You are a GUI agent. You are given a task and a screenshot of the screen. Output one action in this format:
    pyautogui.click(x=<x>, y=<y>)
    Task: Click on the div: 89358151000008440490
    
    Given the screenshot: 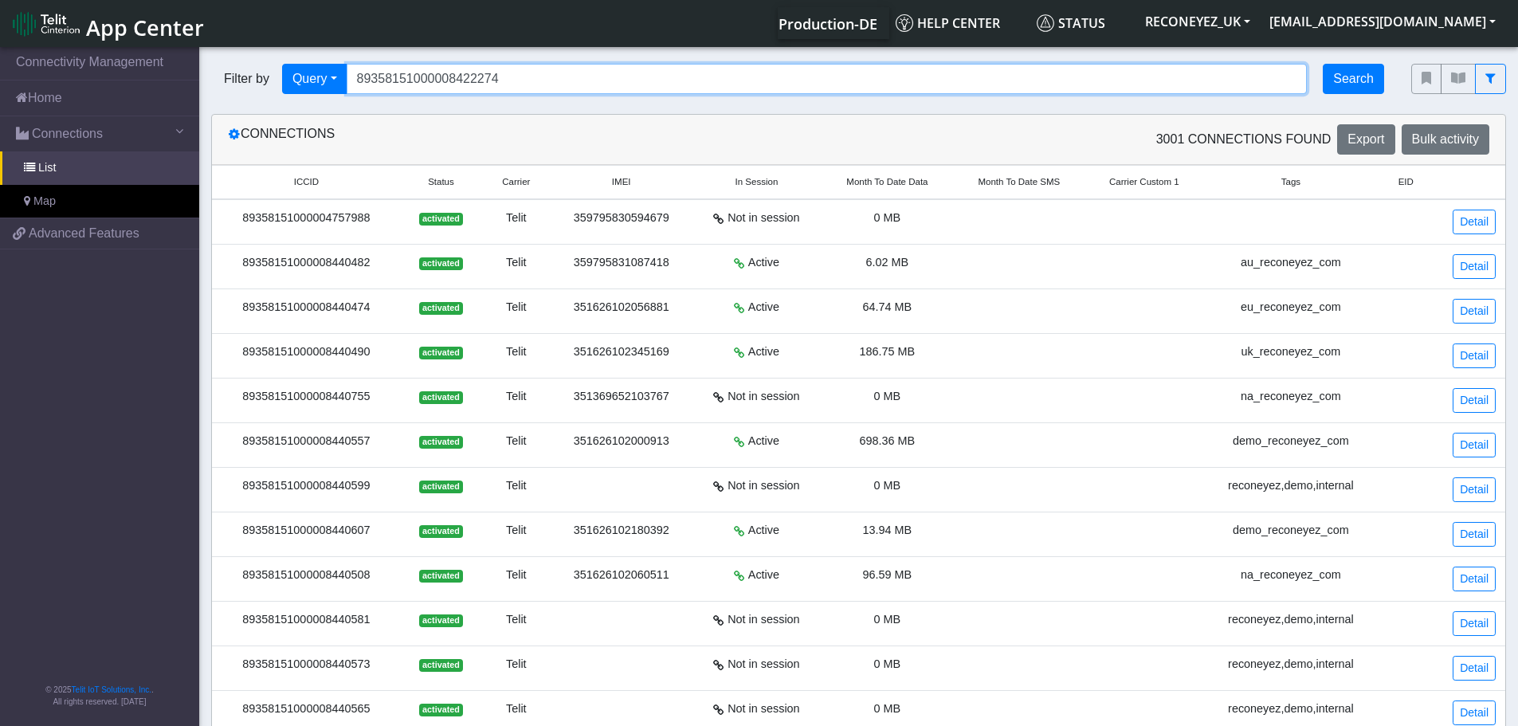 What is the action you would take?
    pyautogui.click(x=306, y=352)
    